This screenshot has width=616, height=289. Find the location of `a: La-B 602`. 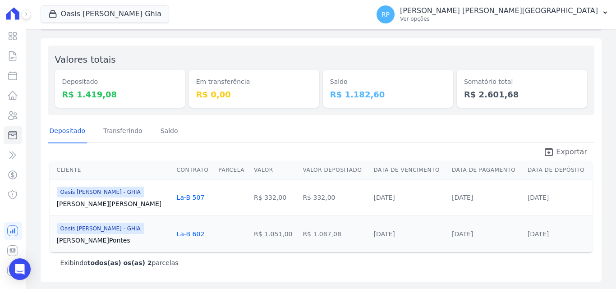

a: La-B 602 is located at coordinates (191, 234).